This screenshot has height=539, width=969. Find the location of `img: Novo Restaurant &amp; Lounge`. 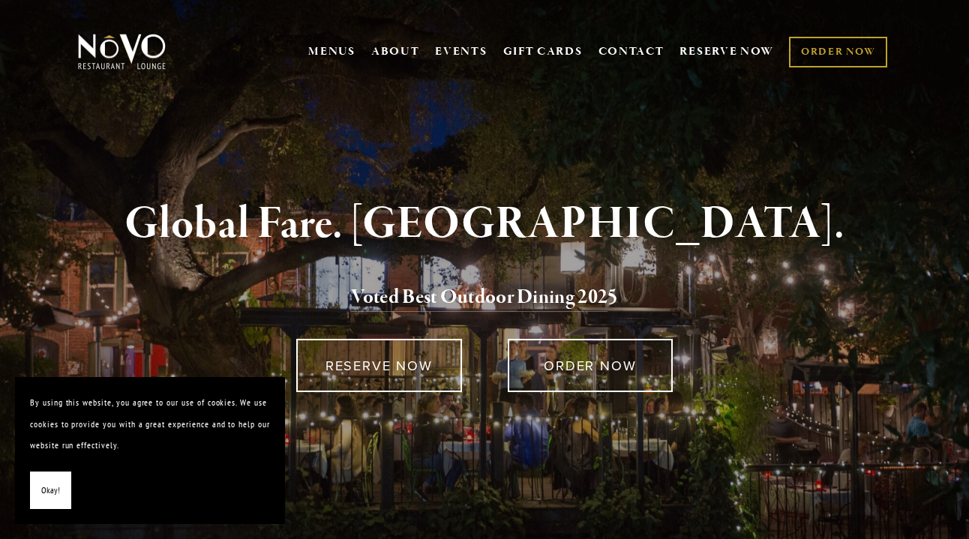

img: Novo Restaurant &amp; Lounge is located at coordinates (122, 52).